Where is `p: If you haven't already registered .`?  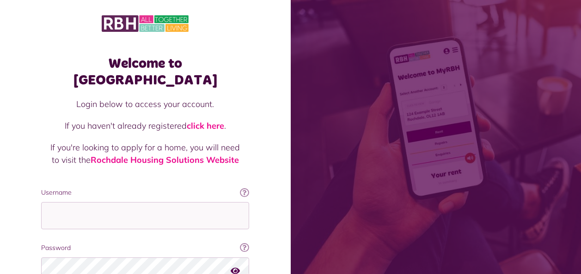 p: If you haven't already registered . is located at coordinates (145, 126).